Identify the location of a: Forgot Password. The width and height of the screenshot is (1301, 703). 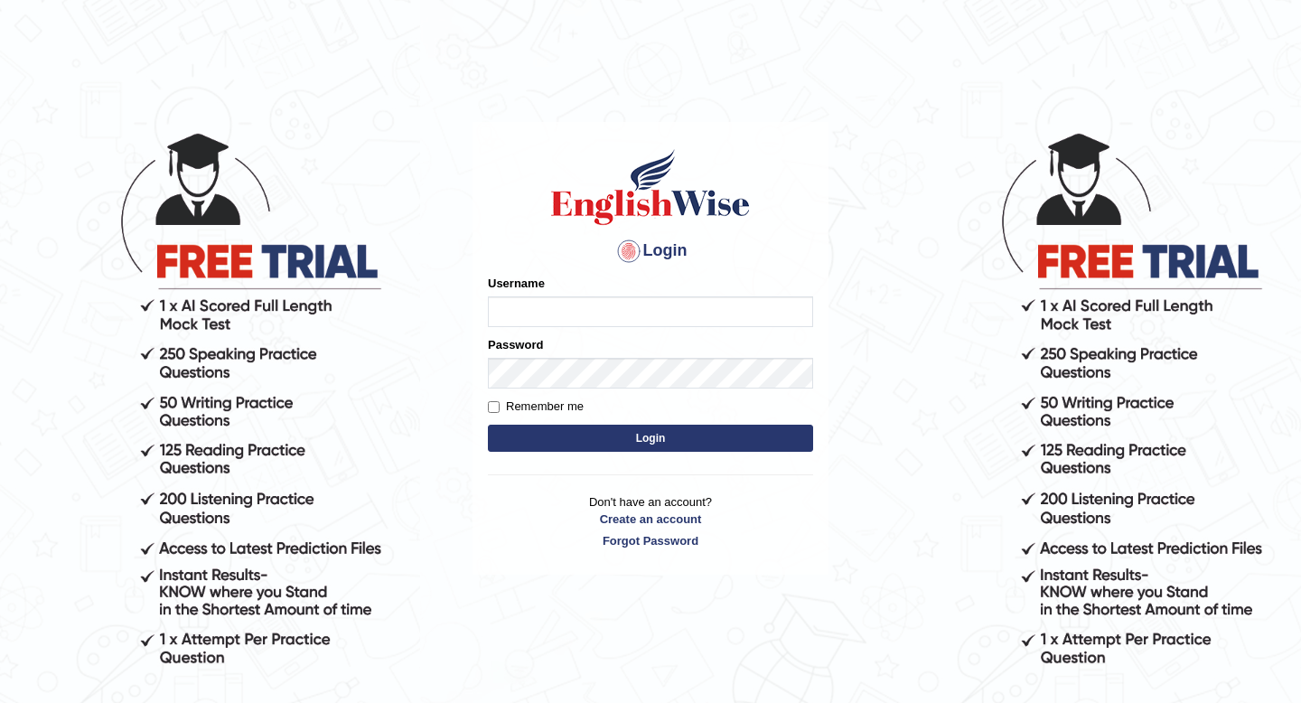
(650, 540).